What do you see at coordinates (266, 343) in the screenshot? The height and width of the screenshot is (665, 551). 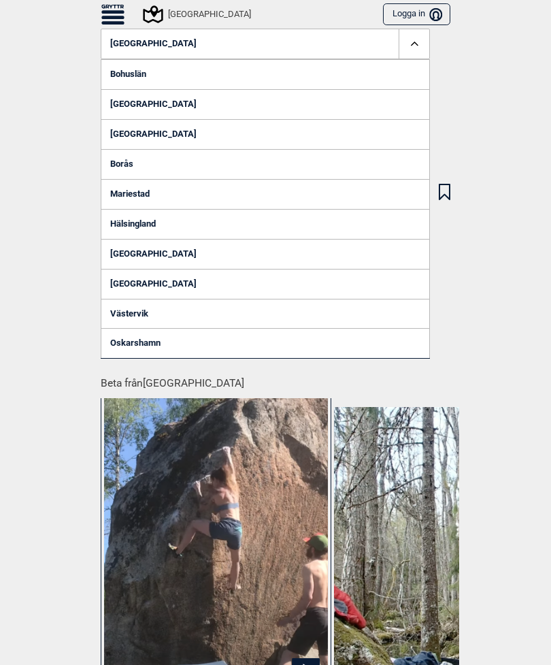 I see `a: Oskarshamn` at bounding box center [266, 343].